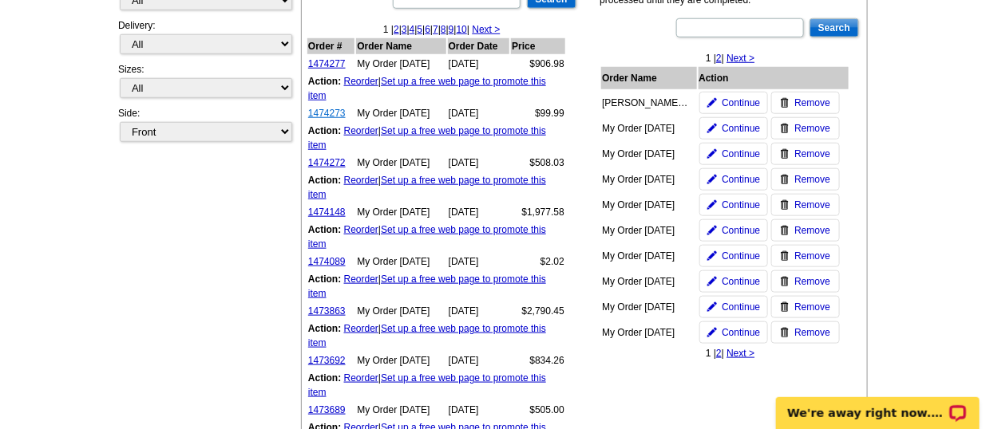  Describe the element at coordinates (326, 64) in the screenshot. I see `a: 1474277` at that location.